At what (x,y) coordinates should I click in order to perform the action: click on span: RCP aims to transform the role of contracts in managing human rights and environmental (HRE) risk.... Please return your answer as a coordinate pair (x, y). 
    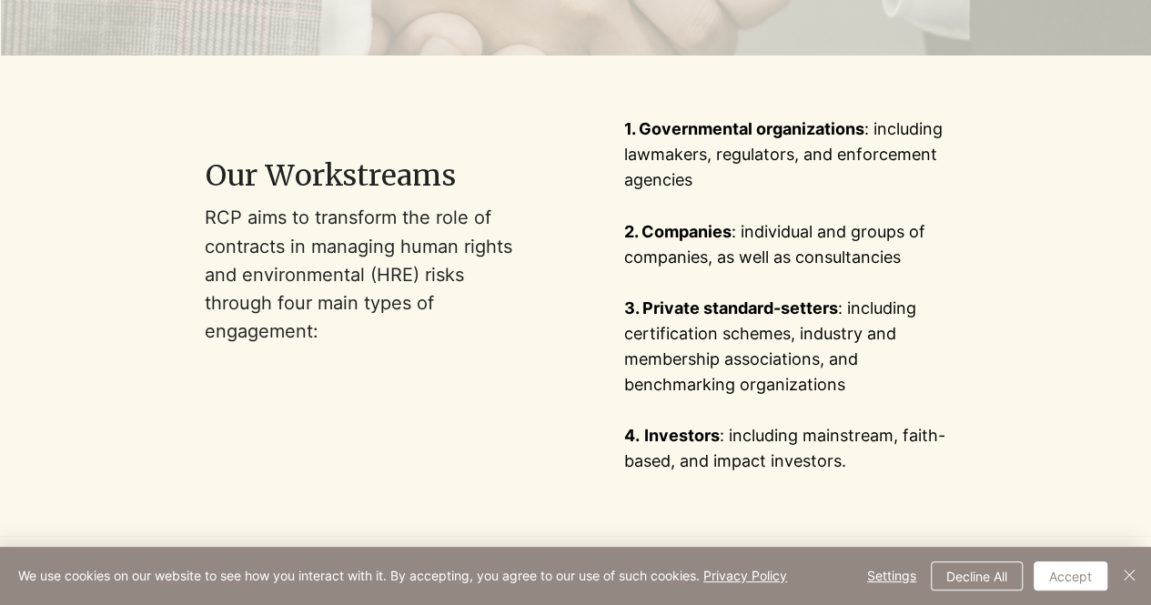
    Looking at the image, I should click on (359, 274).